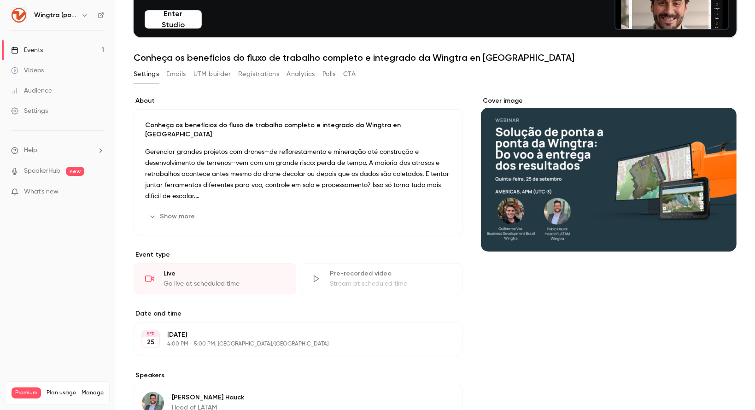 The image size is (755, 410). Describe the element at coordinates (146, 74) in the screenshot. I see `button: Settings` at that location.